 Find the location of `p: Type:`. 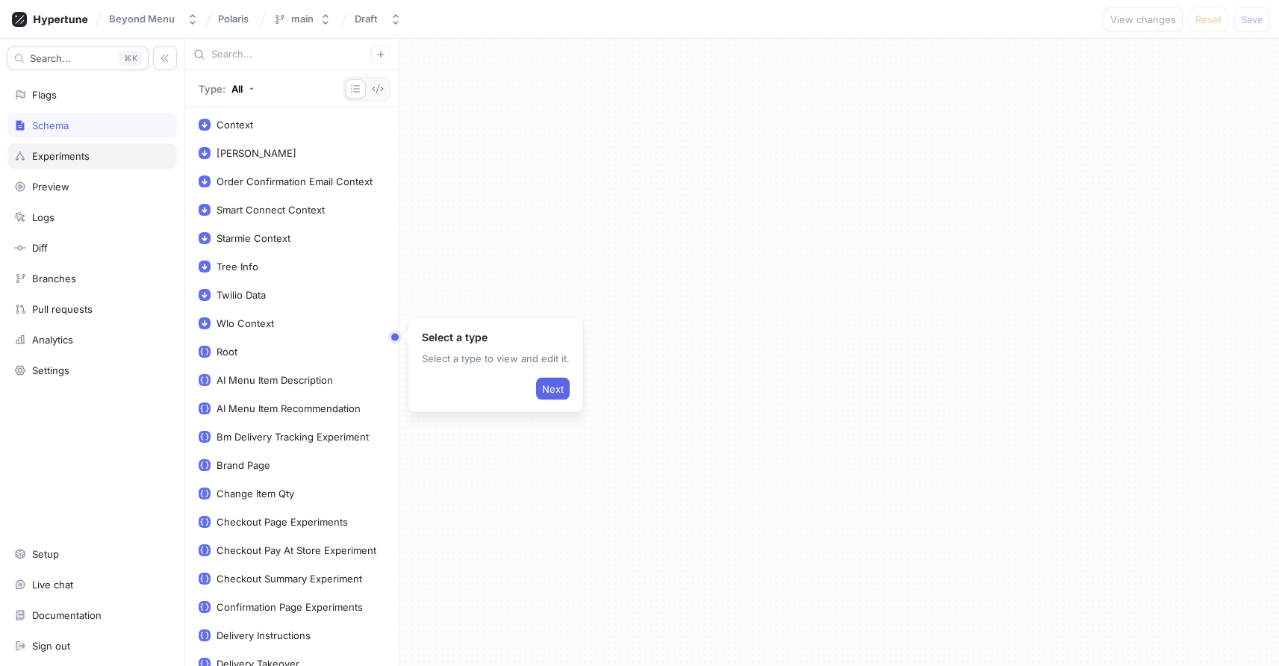

p: Type: is located at coordinates (212, 89).